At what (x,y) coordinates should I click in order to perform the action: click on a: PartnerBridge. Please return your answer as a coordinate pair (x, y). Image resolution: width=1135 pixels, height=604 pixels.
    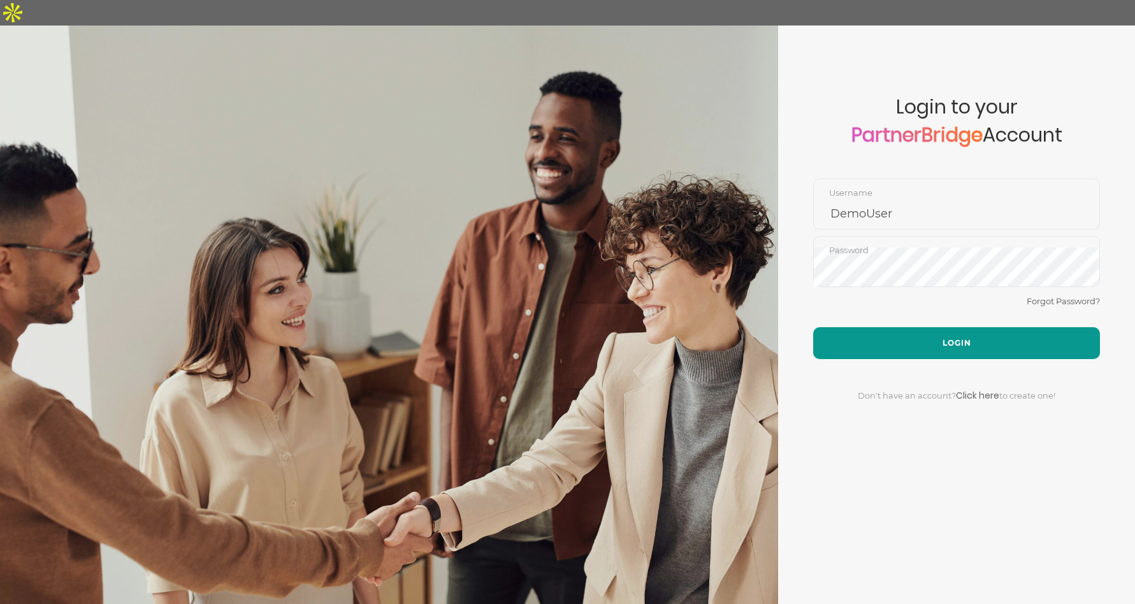
    Looking at the image, I should click on (917, 134).